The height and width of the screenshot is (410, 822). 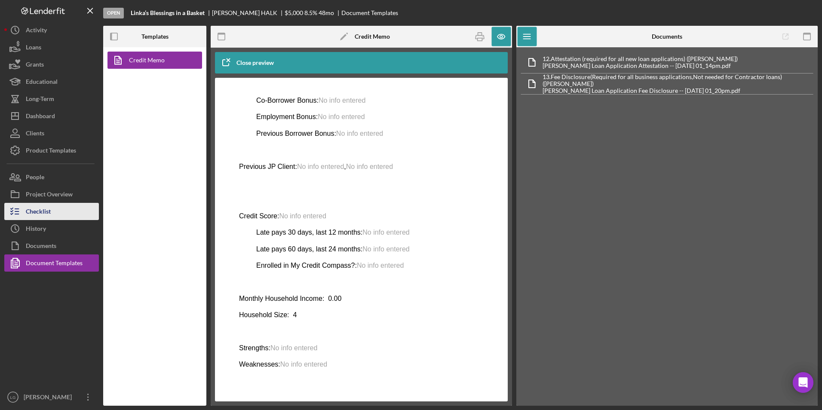 I want to click on button: Dashboard, so click(x=52, y=116).